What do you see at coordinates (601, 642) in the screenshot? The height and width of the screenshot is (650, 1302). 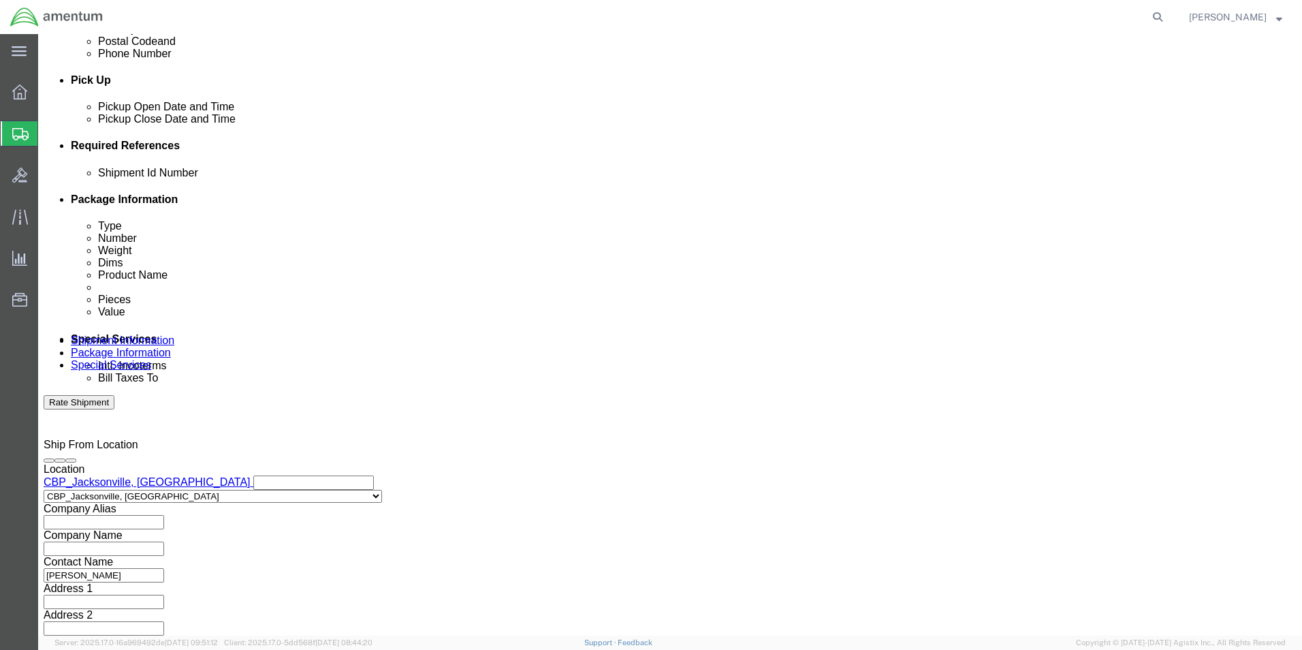 I see `a: Support` at bounding box center [601, 642].